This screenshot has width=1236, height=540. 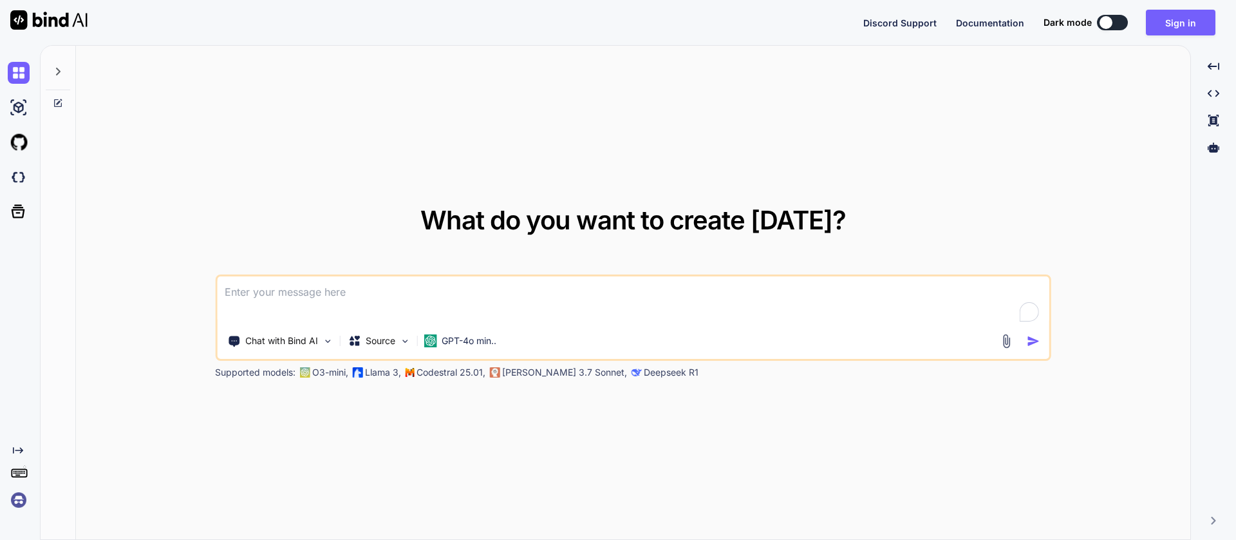 I want to click on button: Discord Support, so click(x=900, y=23).